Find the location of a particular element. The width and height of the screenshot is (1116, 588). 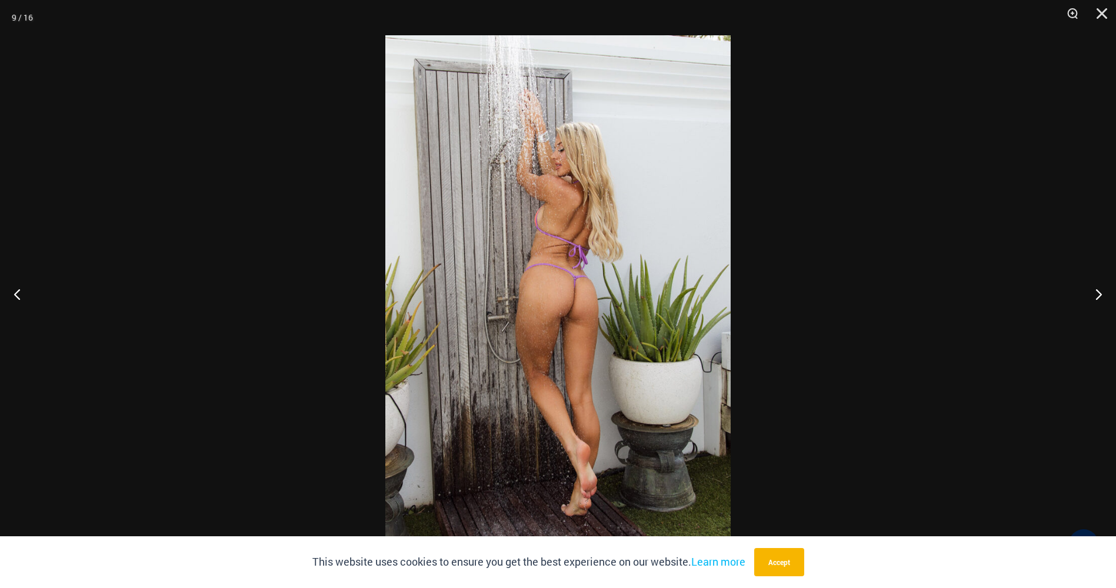

p: This website uses cookies to ensure you get the best experience on our website. is located at coordinates (529, 562).